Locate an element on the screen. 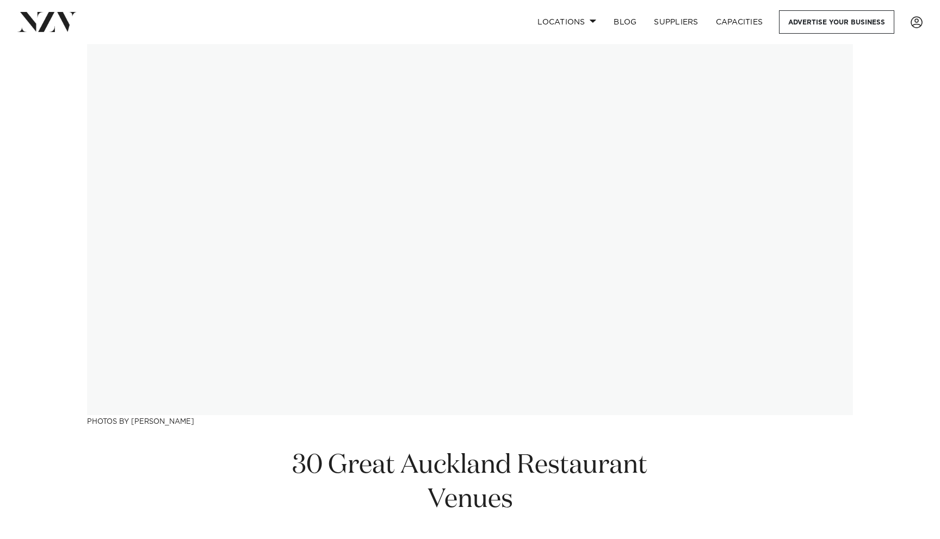  img: nzv-logo.png is located at coordinates (47, 22).